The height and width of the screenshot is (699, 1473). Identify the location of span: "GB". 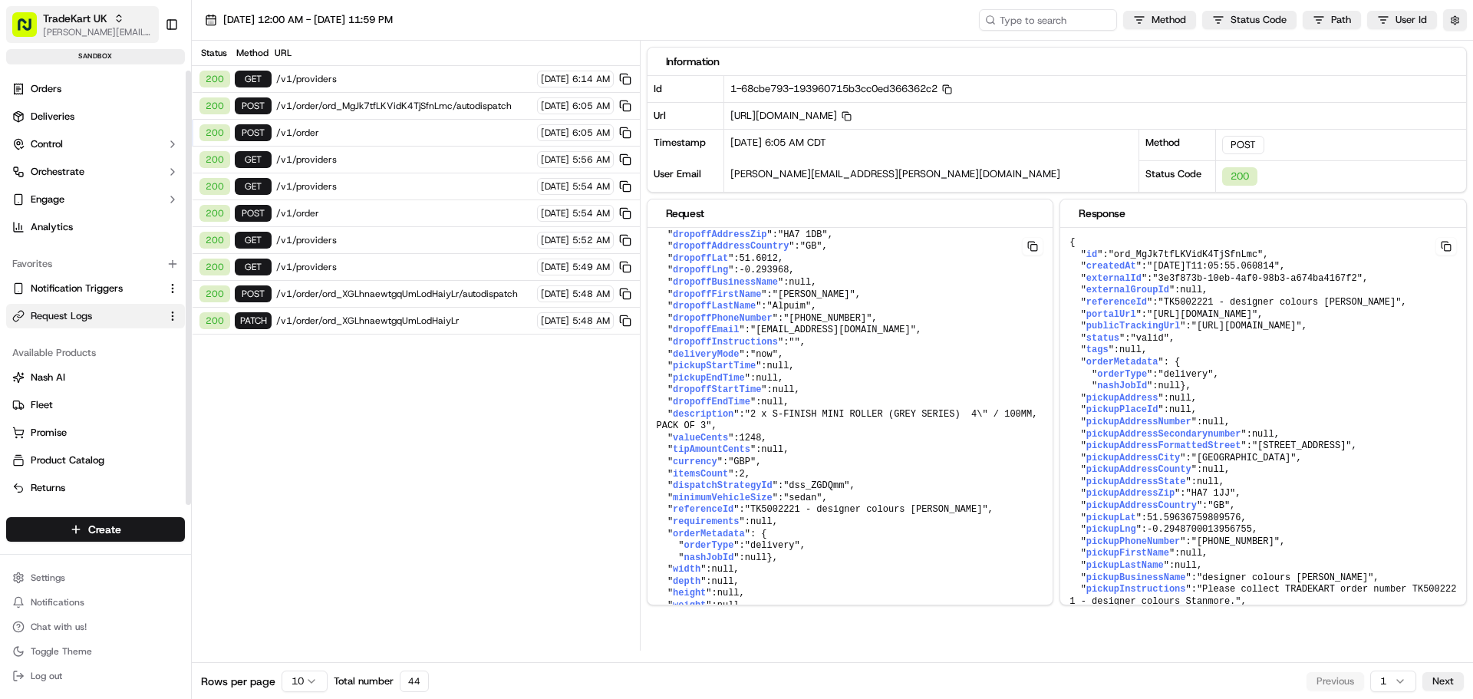
(811, 246).